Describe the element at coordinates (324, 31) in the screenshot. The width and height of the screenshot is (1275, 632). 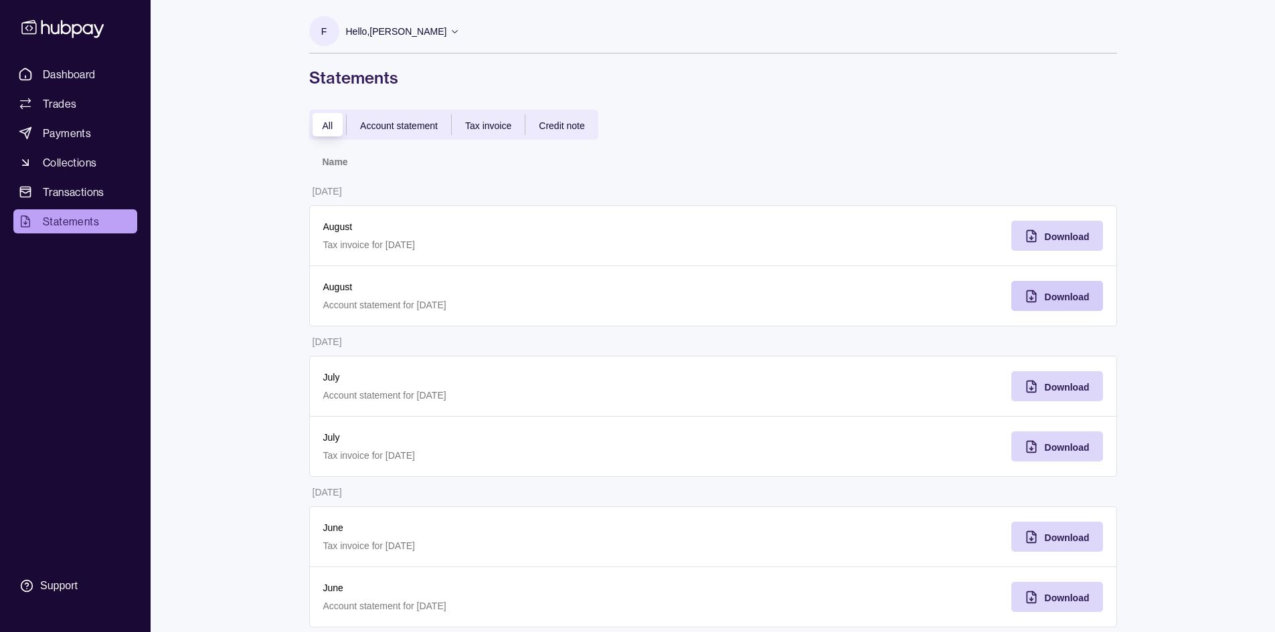
I see `p: F` at that location.